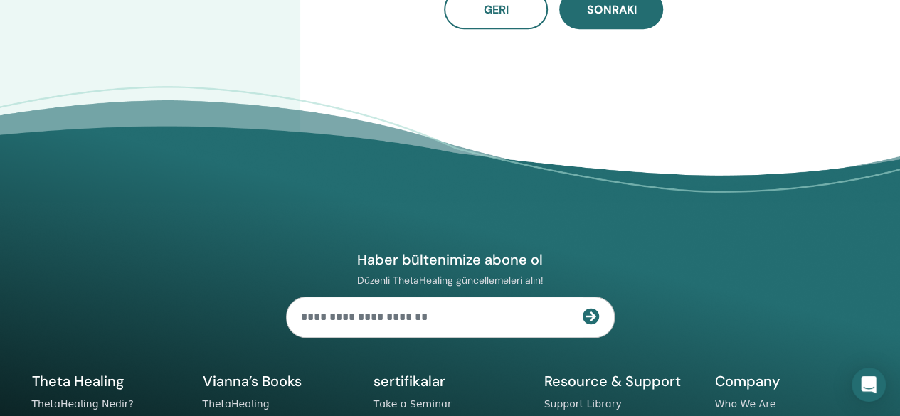  I want to click on a: Take a Seminar, so click(413, 404).